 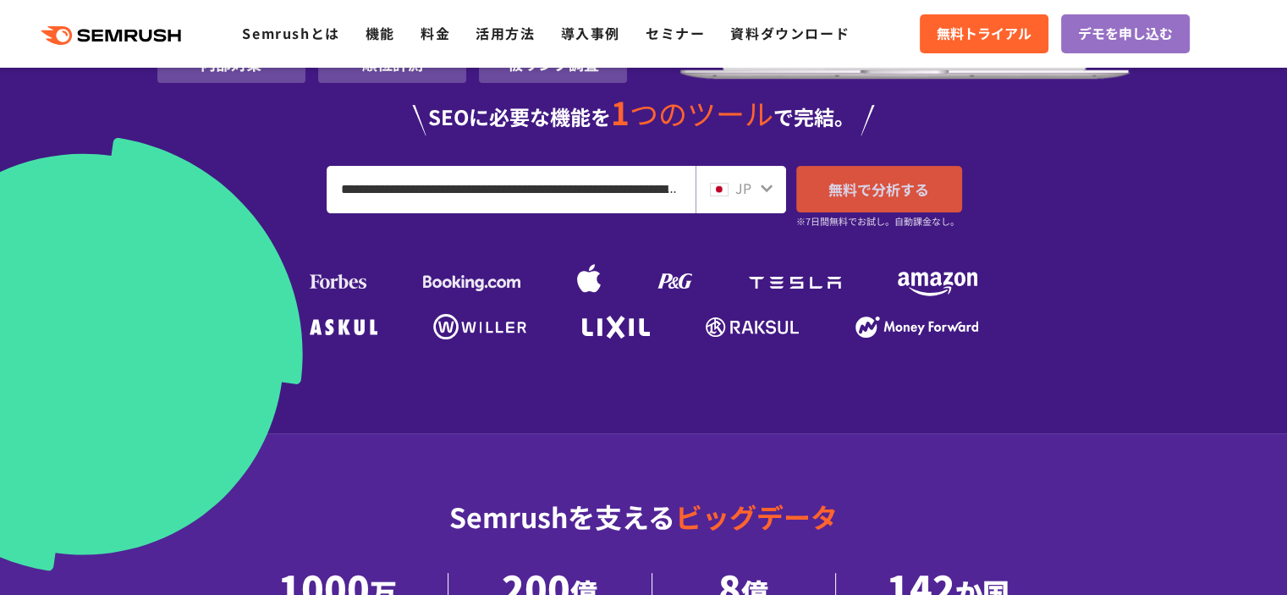 I want to click on span: つのツール, so click(x=702, y=113).